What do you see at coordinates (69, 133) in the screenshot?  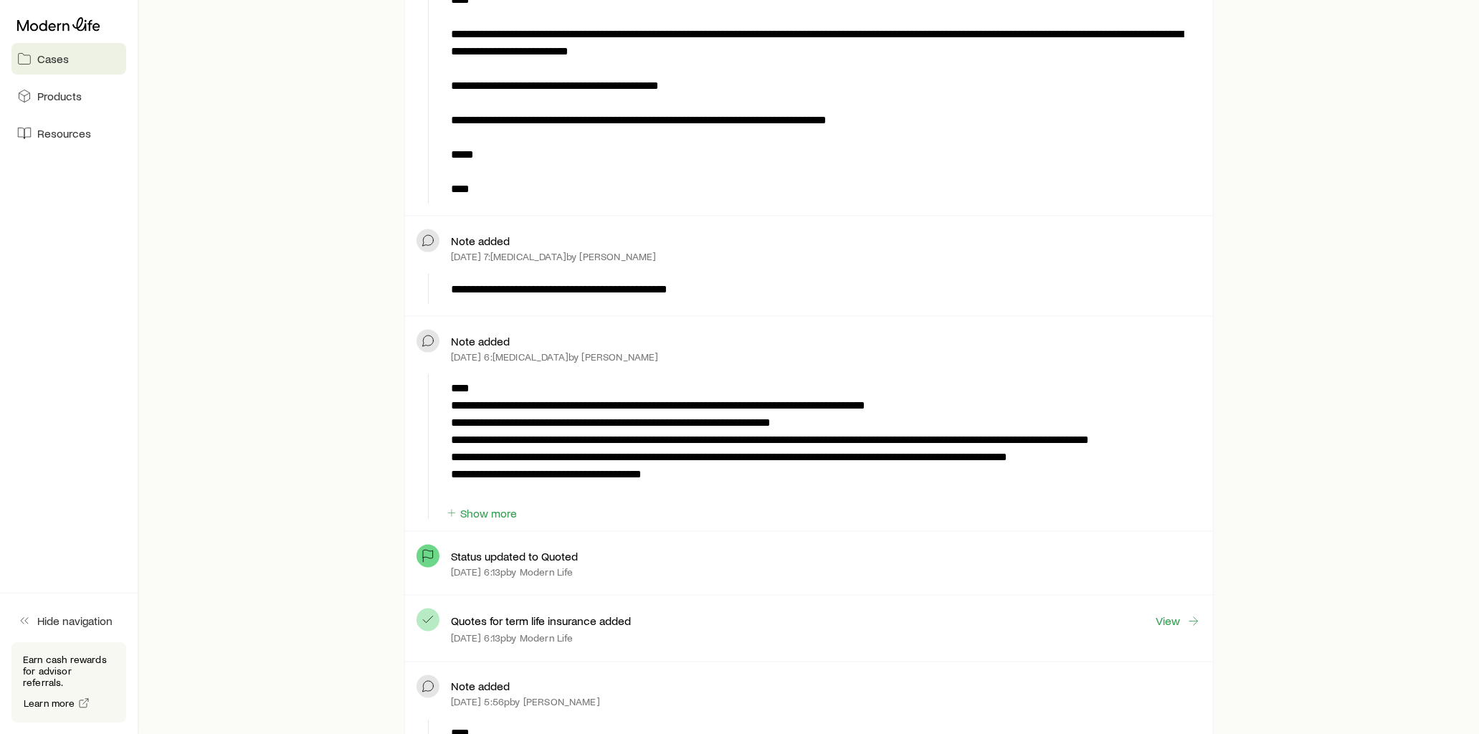 I see `a: Resources` at bounding box center [69, 133].